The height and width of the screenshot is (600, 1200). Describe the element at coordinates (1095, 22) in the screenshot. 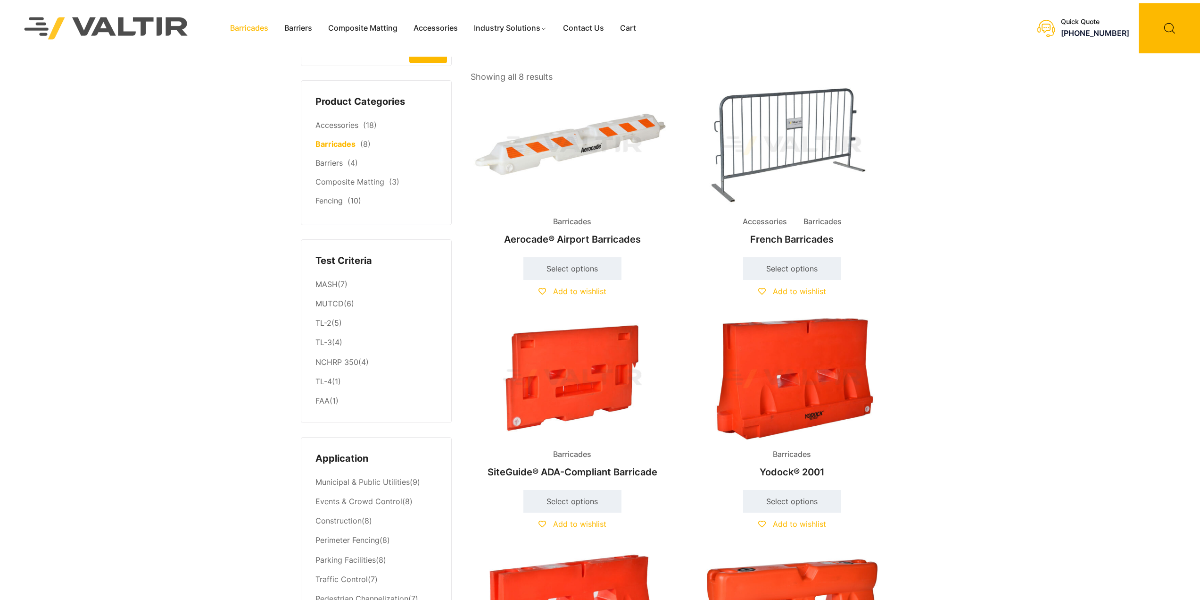

I see `div: Quick Quote` at that location.